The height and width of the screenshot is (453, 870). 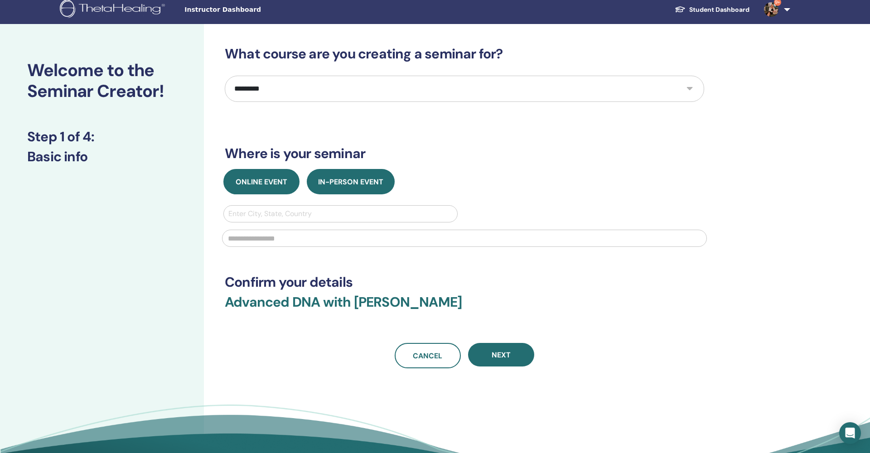 What do you see at coordinates (262, 182) in the screenshot?
I see `button: Online Event` at bounding box center [262, 182].